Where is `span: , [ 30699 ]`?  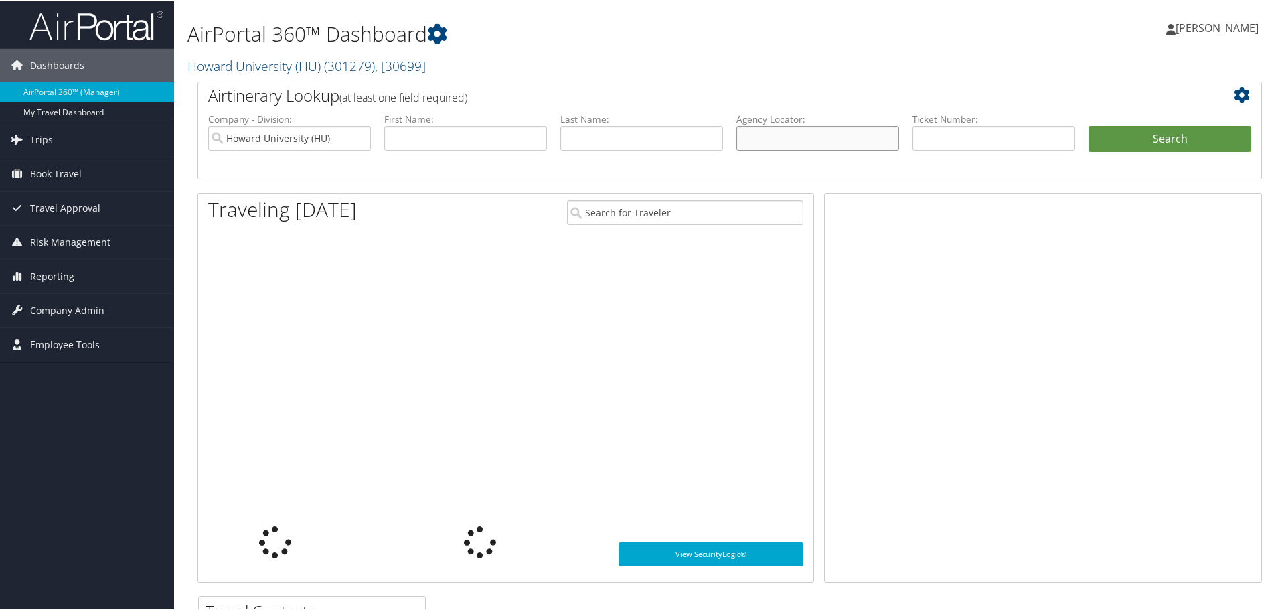
span: , [ 30699 ] is located at coordinates (400, 64).